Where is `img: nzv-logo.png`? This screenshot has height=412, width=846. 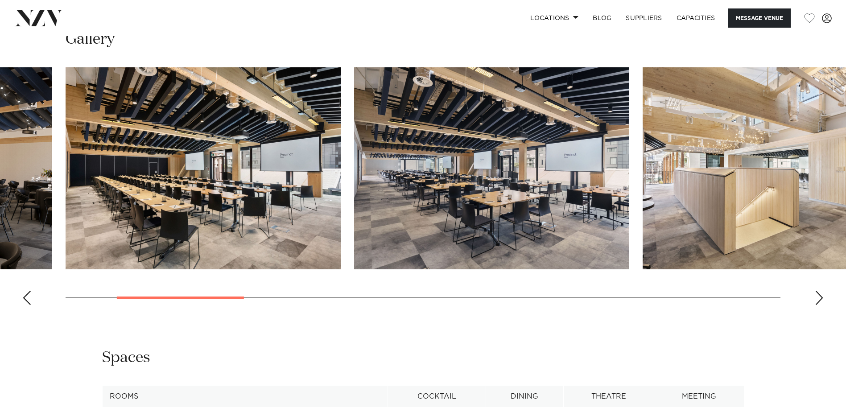
img: nzv-logo.png is located at coordinates (38, 18).